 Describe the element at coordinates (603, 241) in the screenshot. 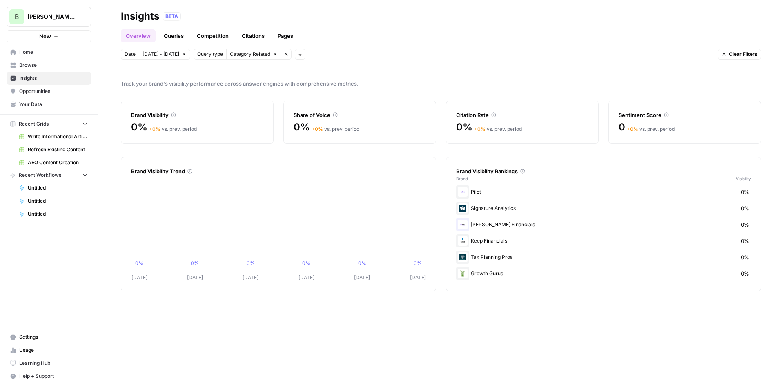

I see `div: Keep Financials` at that location.